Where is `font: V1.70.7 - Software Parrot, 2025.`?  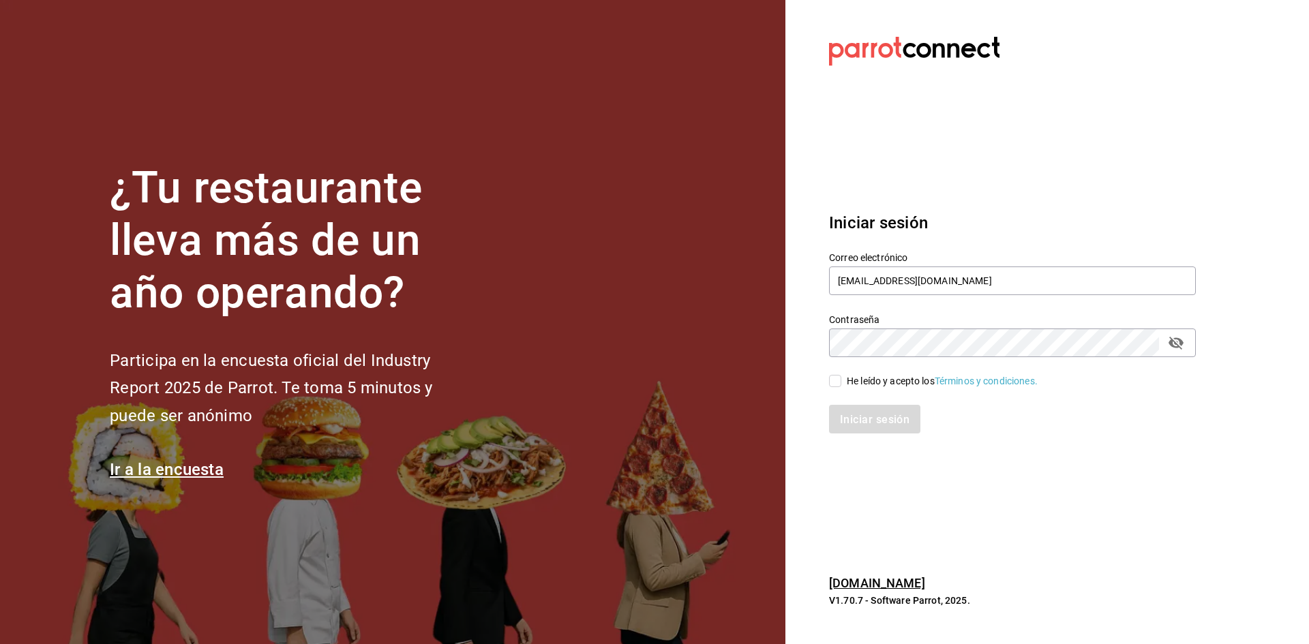
font: V1.70.7 - Software Parrot, 2025. is located at coordinates (899, 601).